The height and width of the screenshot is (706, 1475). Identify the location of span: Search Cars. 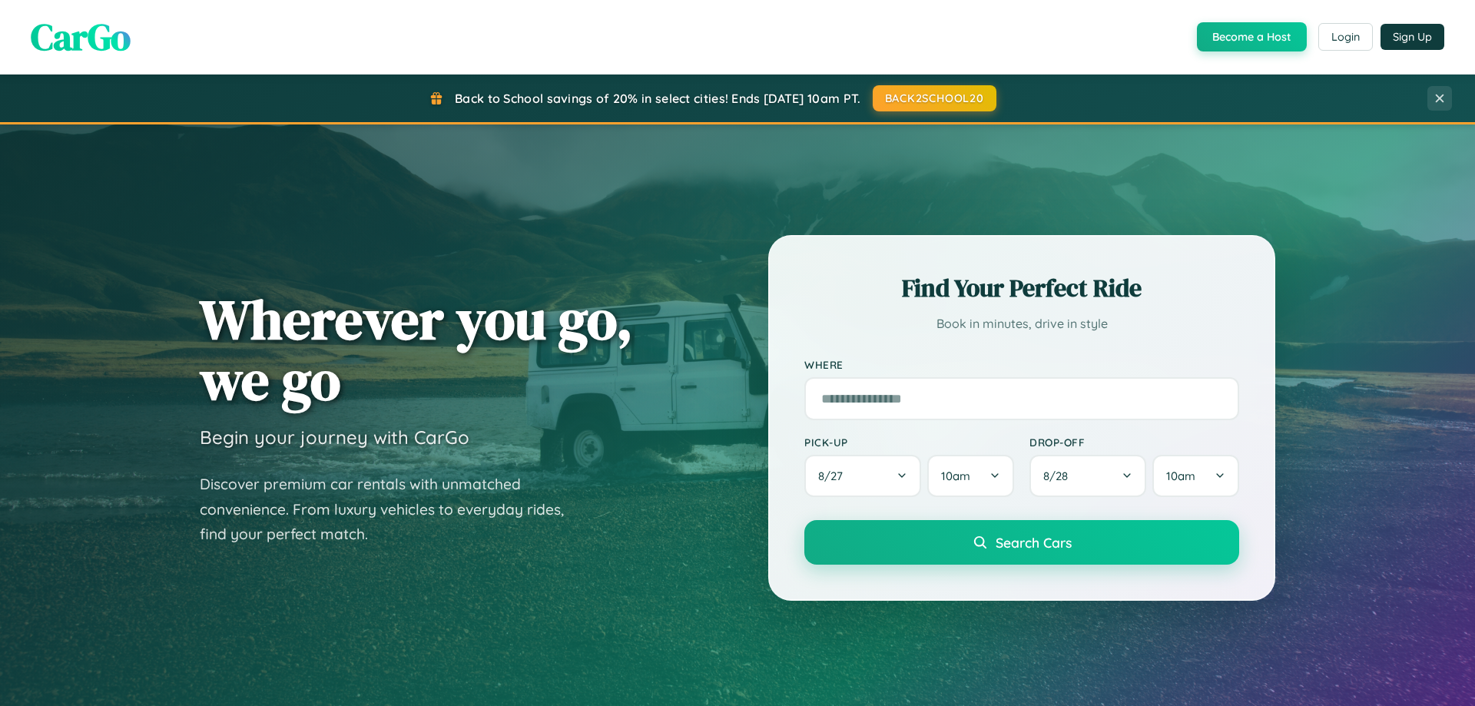
(1033, 542).